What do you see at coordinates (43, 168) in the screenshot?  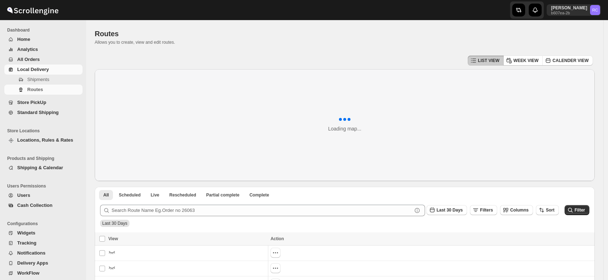 I see `button: Shipping & Calendar` at bounding box center [43, 168].